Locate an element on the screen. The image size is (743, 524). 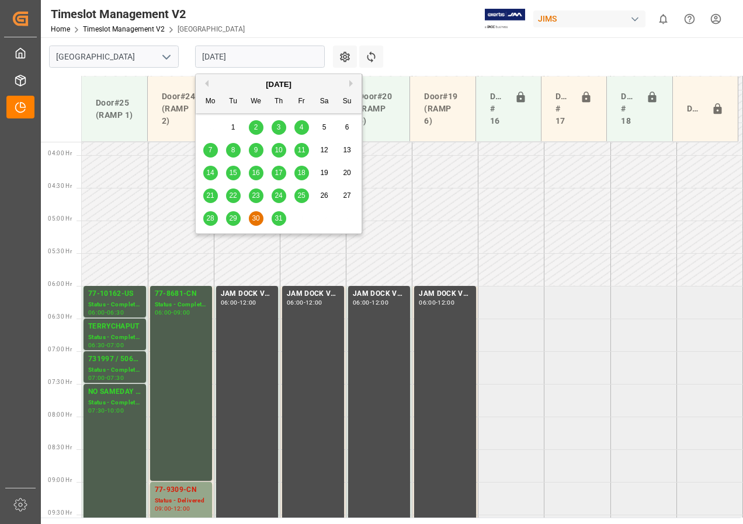
span: 26 is located at coordinates (323, 196).